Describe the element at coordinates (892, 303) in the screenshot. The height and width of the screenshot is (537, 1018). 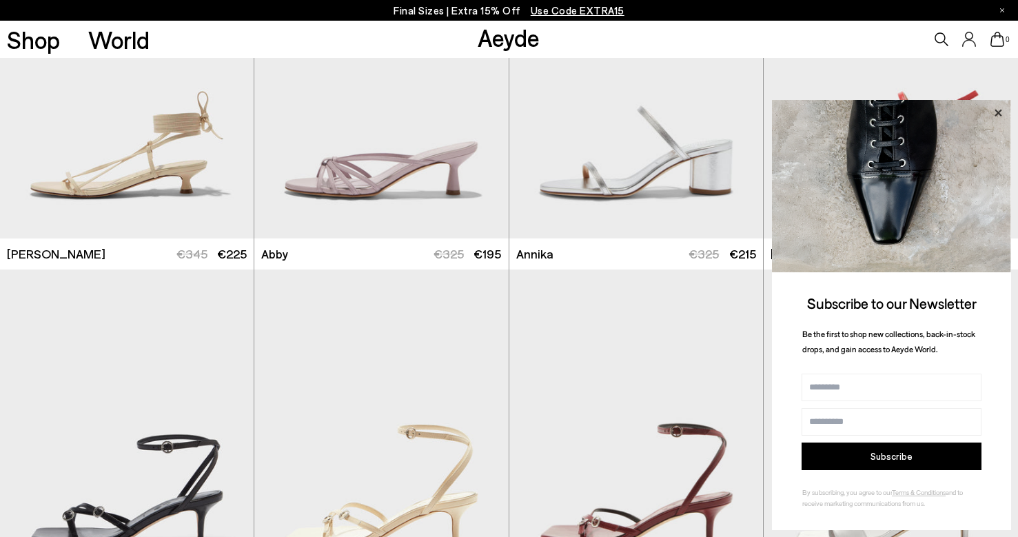
I see `span: Subscribe to our Newsletter` at that location.